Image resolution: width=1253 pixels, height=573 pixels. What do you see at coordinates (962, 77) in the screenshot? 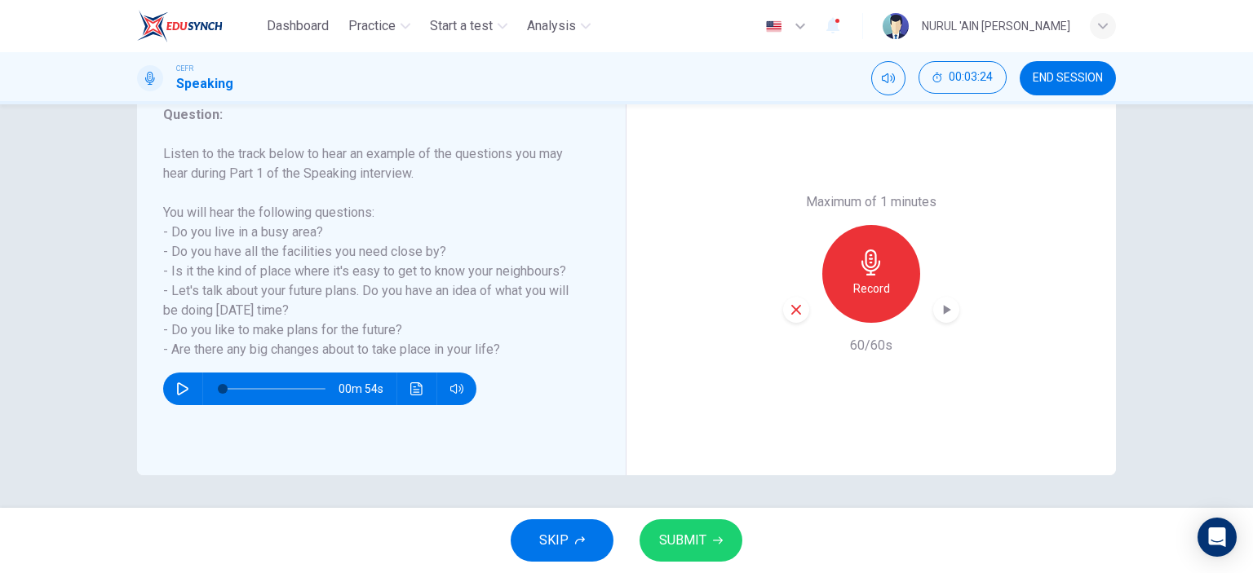
I see `button: 00:03:24` at bounding box center [962, 77].